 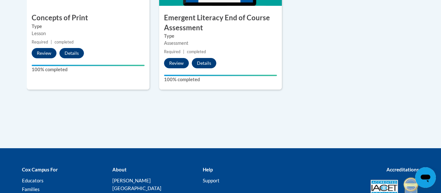 What do you see at coordinates (88, 34) in the screenshot?
I see `div: Lesson` at bounding box center [88, 34].